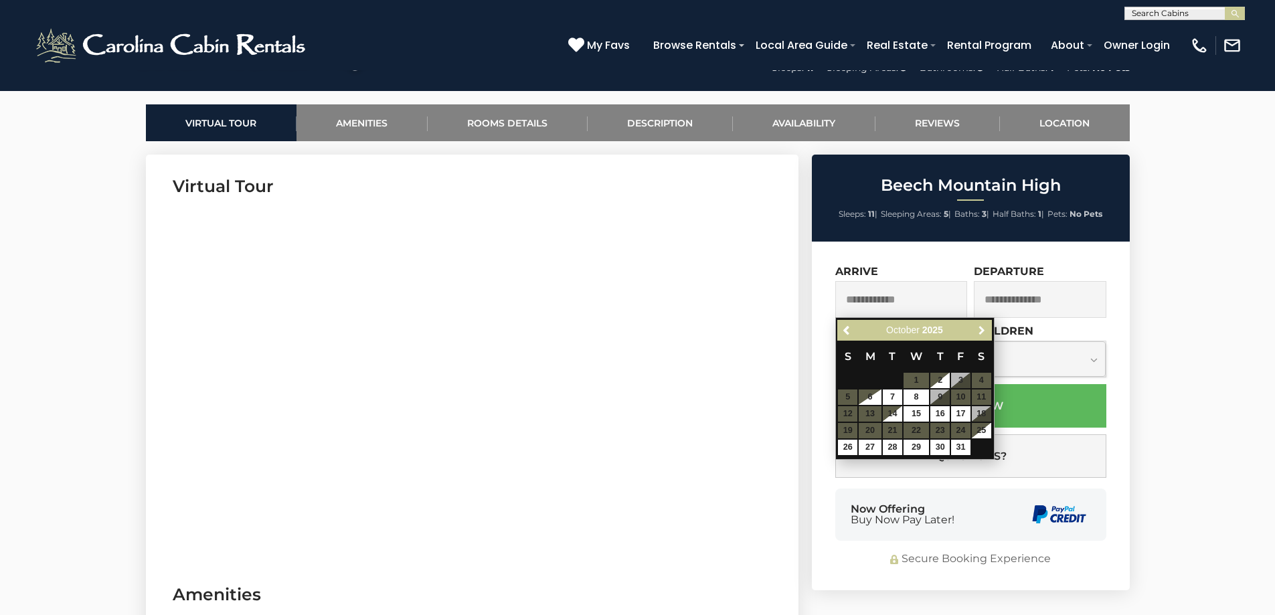 The height and width of the screenshot is (615, 1275). What do you see at coordinates (601, 46) in the screenshot?
I see `a: My Favs` at bounding box center [601, 46].